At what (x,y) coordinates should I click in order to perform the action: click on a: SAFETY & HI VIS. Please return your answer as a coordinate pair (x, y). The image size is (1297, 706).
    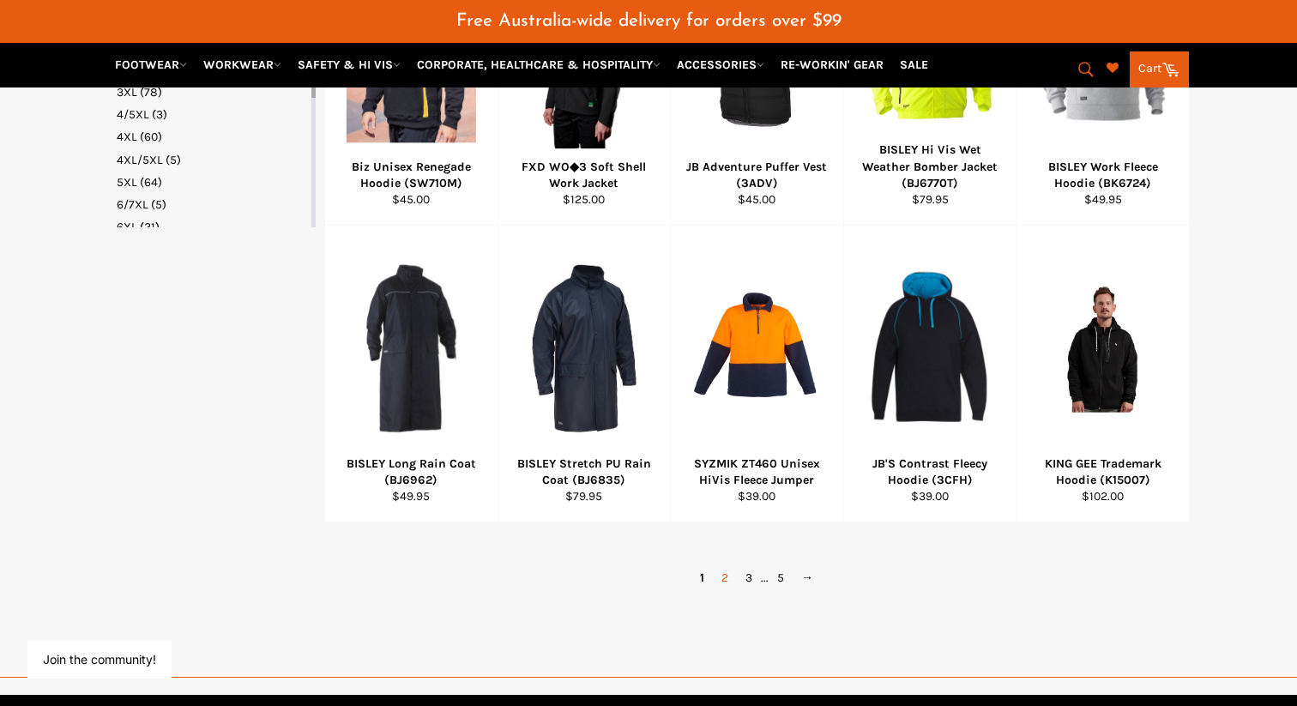
    Looking at the image, I should click on (349, 64).